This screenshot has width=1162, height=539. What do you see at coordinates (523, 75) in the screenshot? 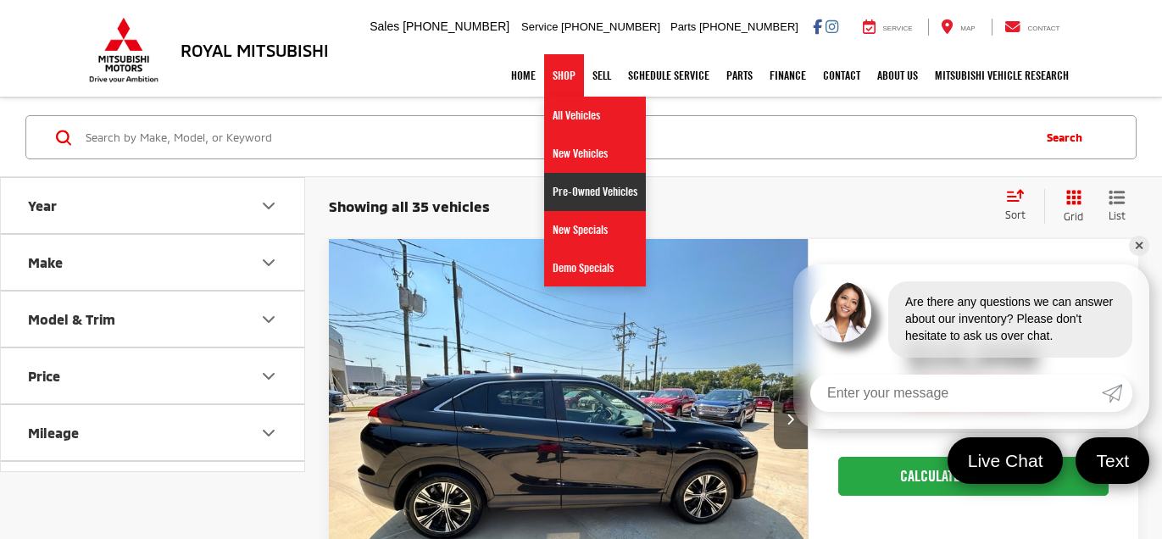
I see `a: Home` at bounding box center [523, 75].